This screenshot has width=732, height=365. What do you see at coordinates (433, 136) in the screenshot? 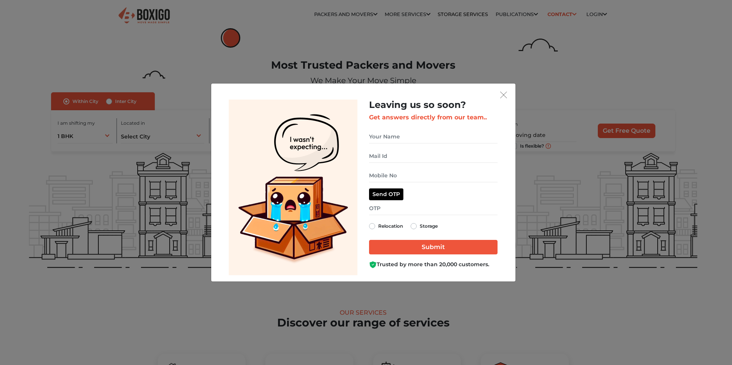
I see `input: Your Name` at bounding box center [433, 136].